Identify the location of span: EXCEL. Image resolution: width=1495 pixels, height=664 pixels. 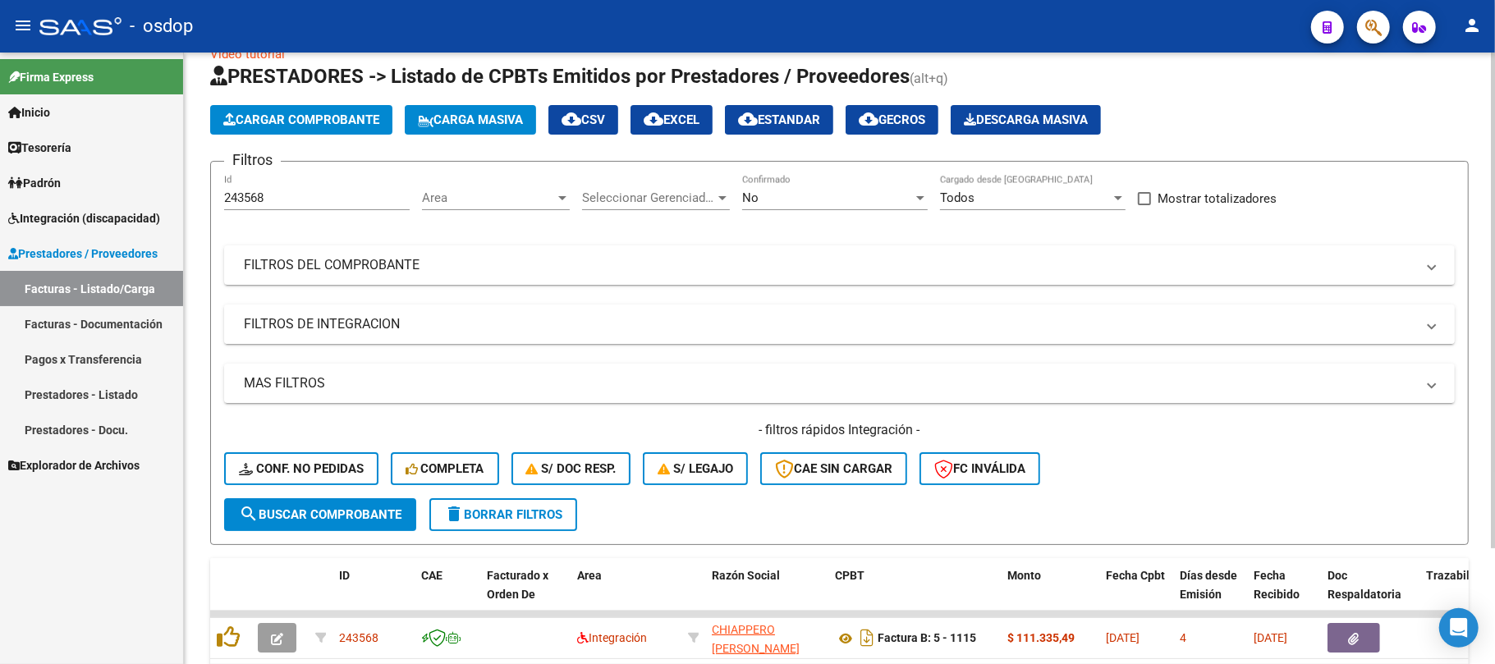
(671, 120).